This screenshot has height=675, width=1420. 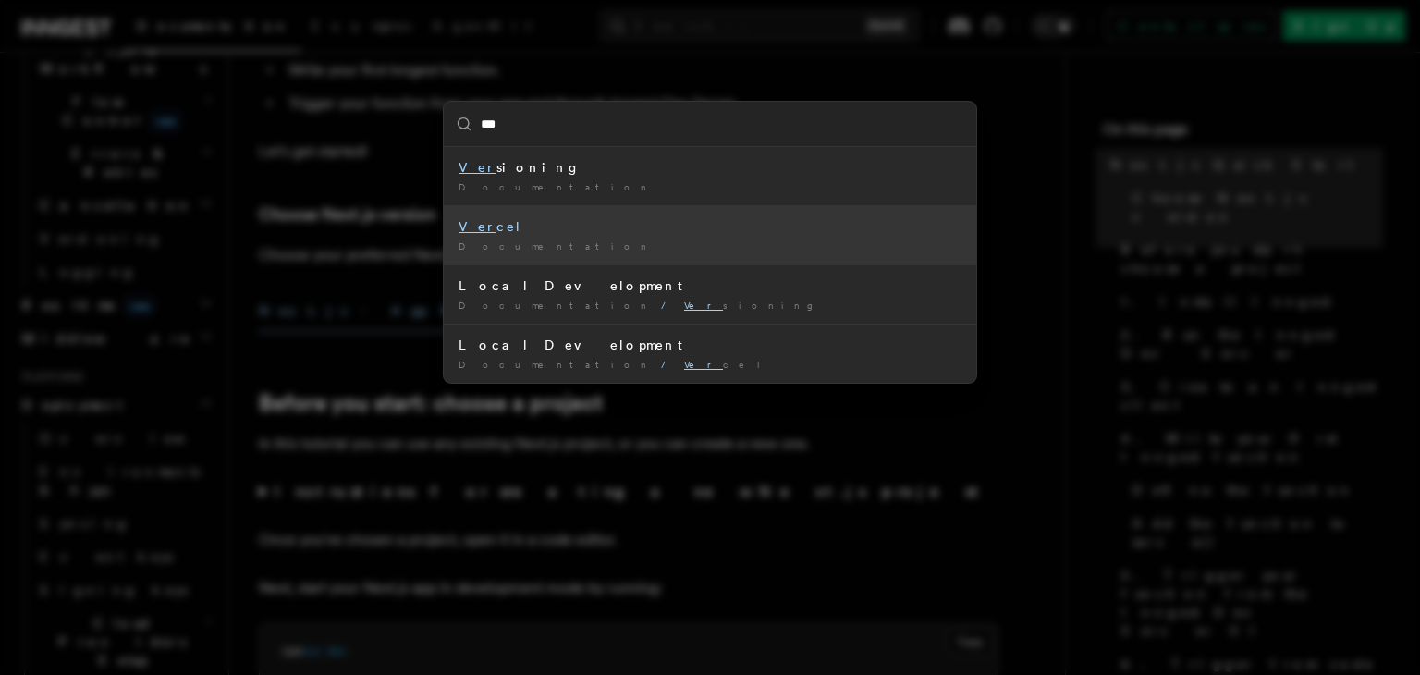 I want to click on div: cel, so click(x=710, y=226).